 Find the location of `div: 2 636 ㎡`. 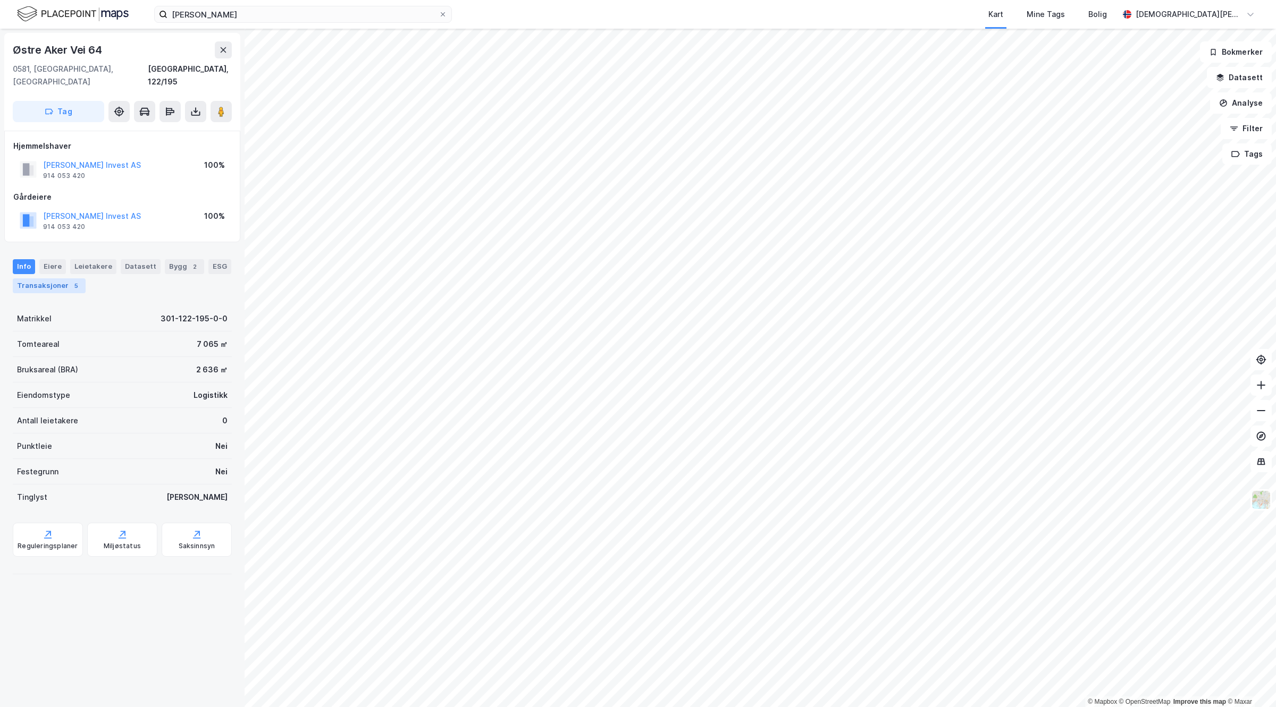

div: 2 636 ㎡ is located at coordinates (212, 370).